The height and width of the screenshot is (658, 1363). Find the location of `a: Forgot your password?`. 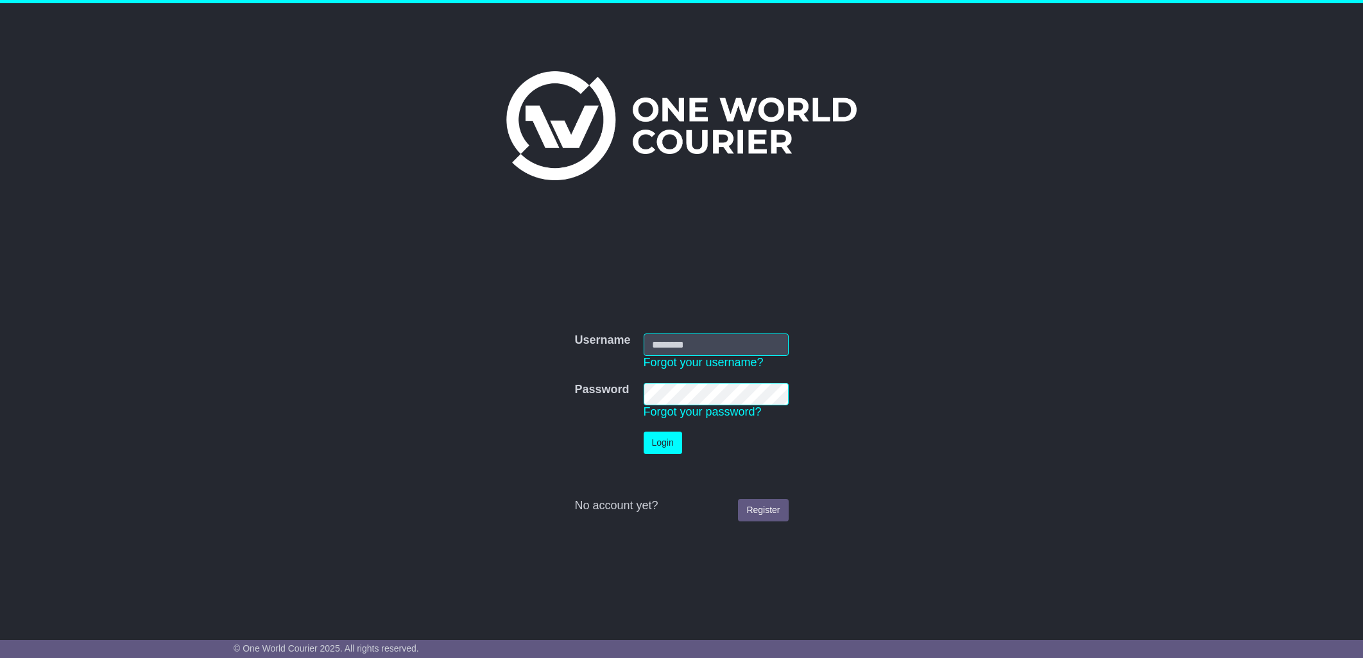

a: Forgot your password? is located at coordinates (703, 412).